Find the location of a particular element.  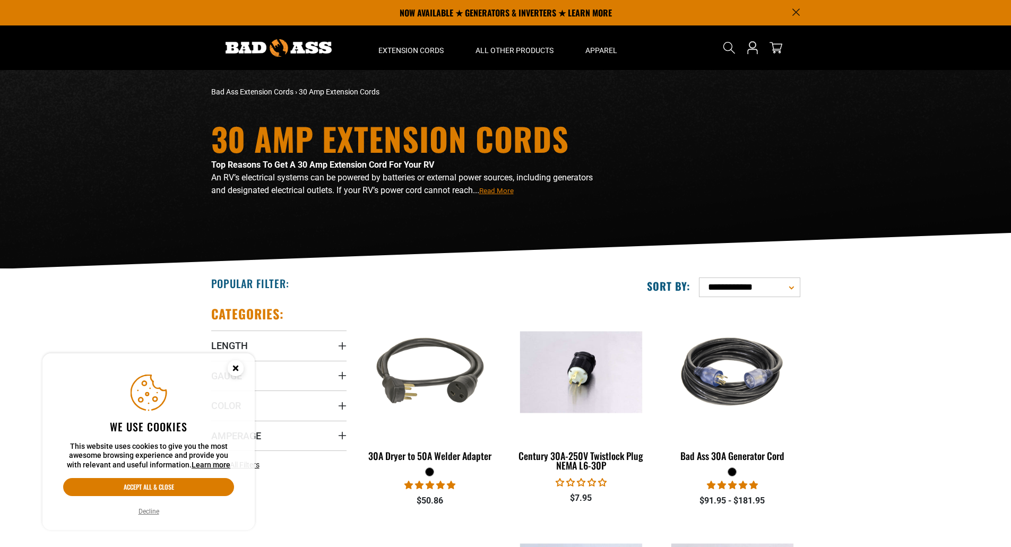

div: $7.95 is located at coordinates (581, 498).